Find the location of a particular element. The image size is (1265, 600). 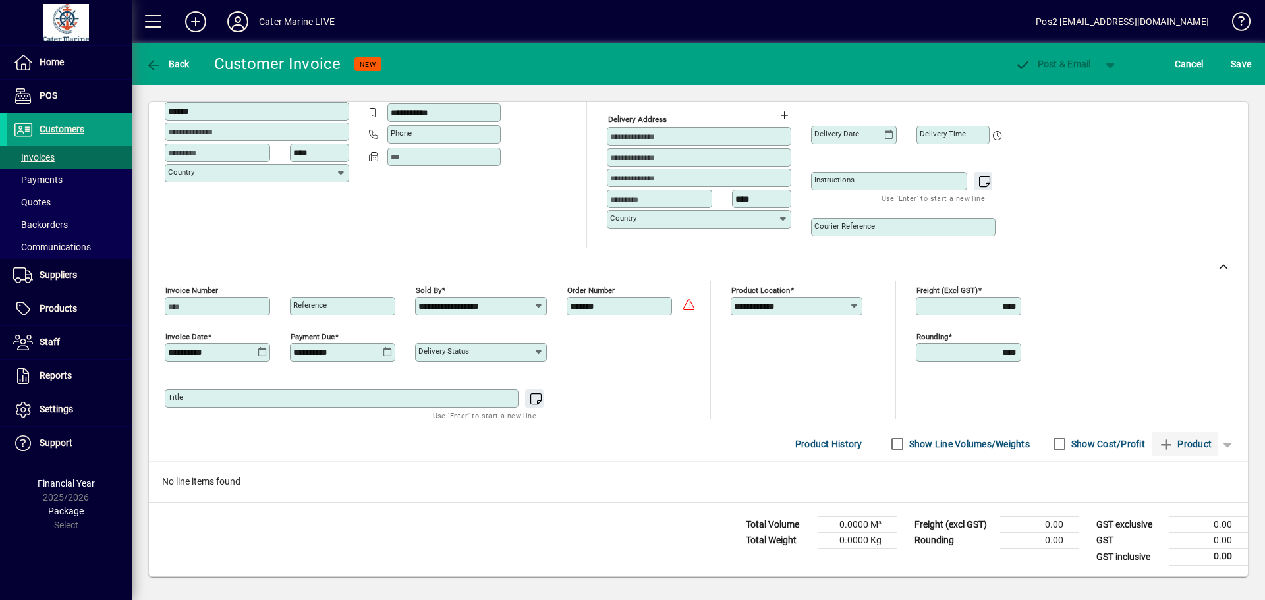

mat-label: Delivery time is located at coordinates (943, 134).